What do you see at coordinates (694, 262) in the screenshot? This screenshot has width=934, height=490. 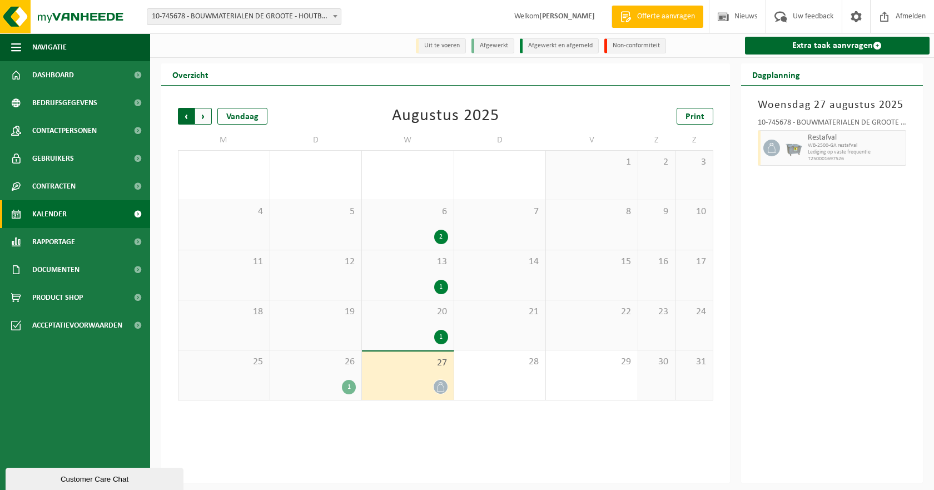 I see `span: 17` at bounding box center [694, 262].